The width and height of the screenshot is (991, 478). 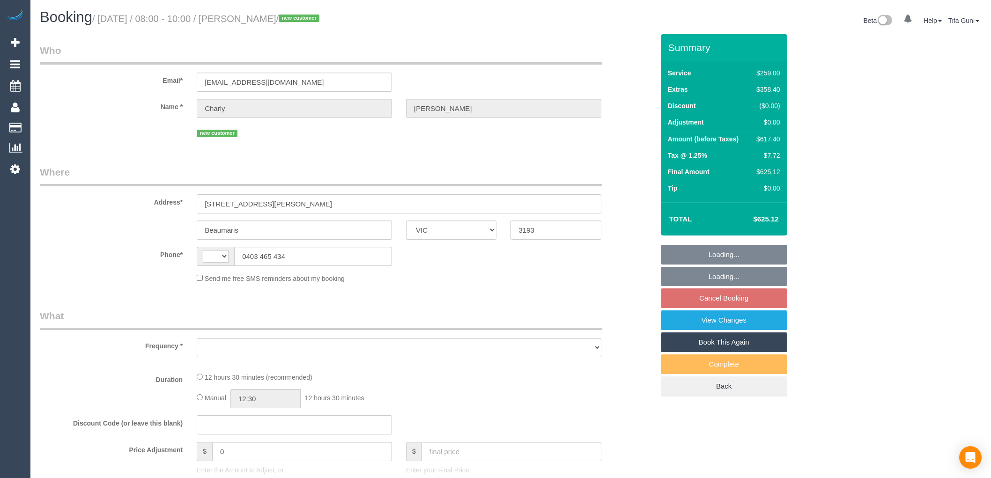 What do you see at coordinates (681, 219) in the screenshot?
I see `strong: Total` at bounding box center [681, 219].